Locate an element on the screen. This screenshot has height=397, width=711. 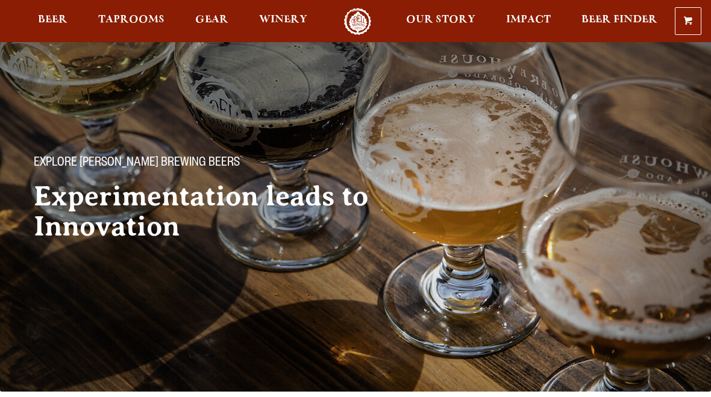
a: Odell Home is located at coordinates (357, 21).